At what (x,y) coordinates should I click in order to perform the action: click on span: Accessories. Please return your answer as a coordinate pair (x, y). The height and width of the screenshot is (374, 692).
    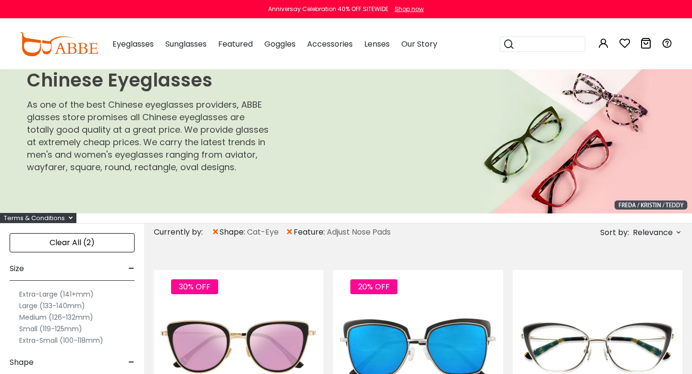
    Looking at the image, I should click on (329, 44).